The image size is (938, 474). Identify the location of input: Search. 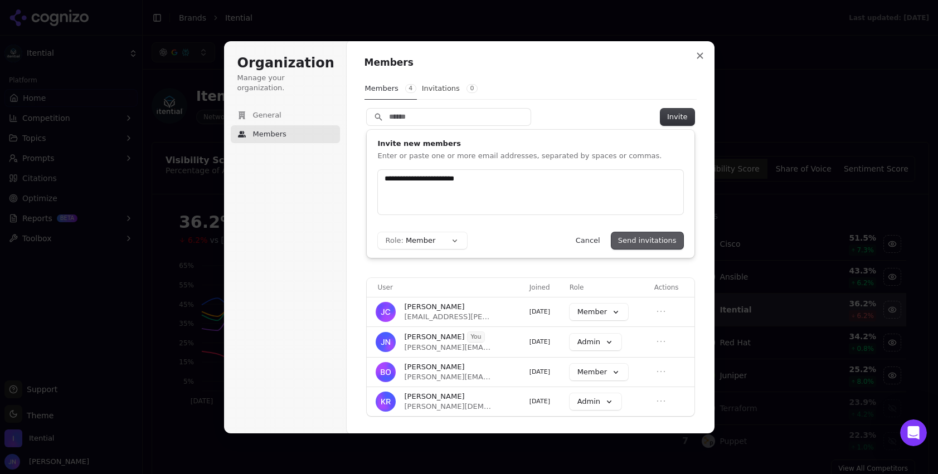
(449, 117).